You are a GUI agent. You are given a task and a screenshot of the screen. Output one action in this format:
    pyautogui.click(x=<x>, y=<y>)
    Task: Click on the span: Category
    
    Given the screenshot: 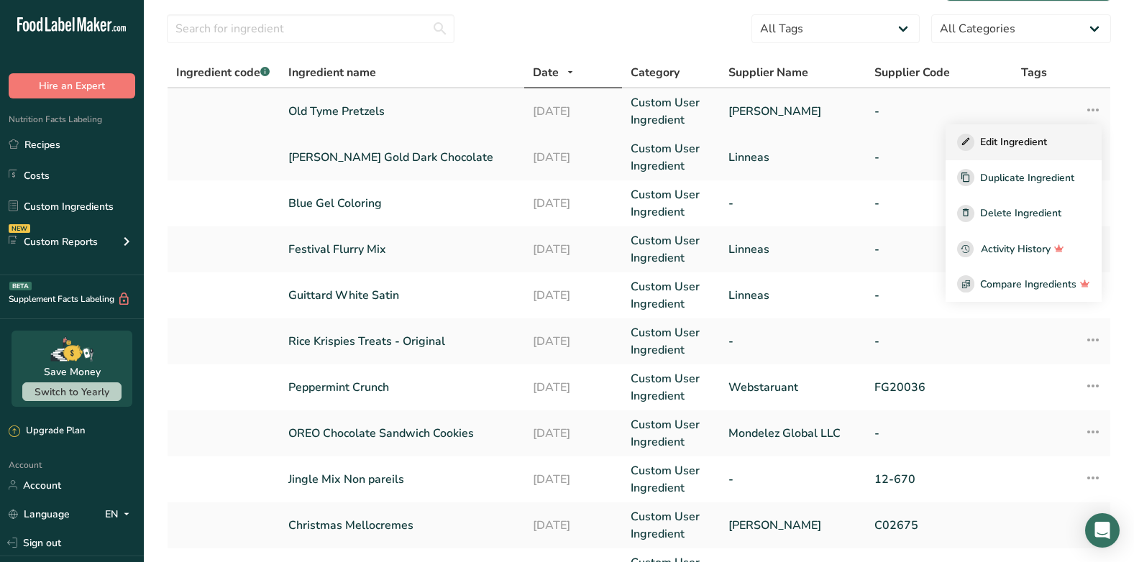 What is the action you would take?
    pyautogui.click(x=655, y=73)
    